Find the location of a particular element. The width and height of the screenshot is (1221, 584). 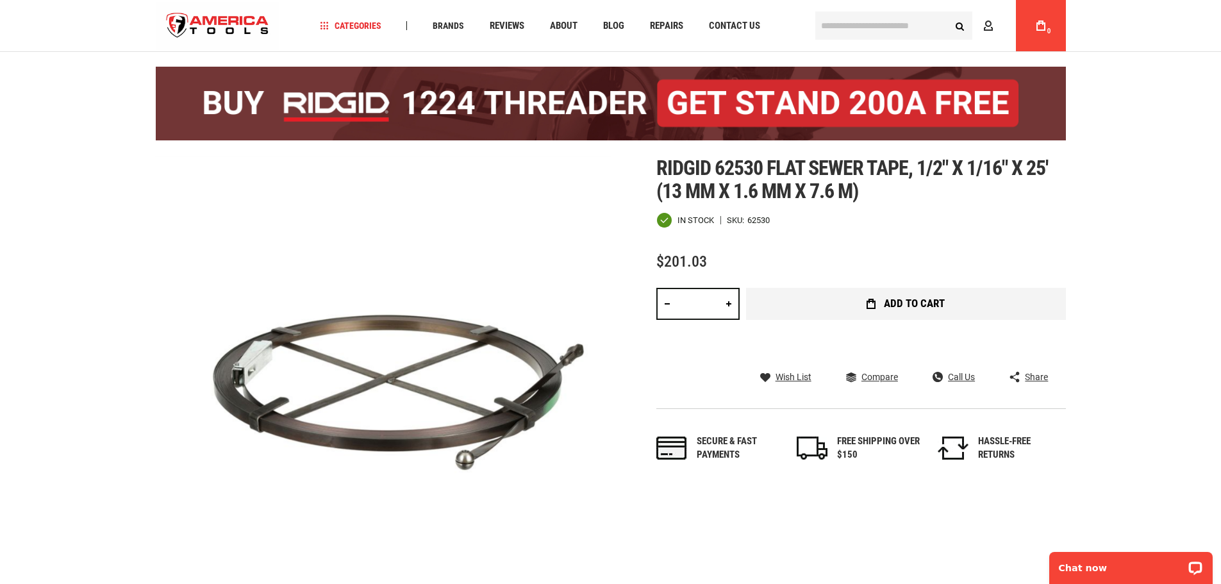

img: BOGO: Buy the RIDGID® 1224 Threader (26092), get the 92467 200A Stand FREE! is located at coordinates (611, 103).